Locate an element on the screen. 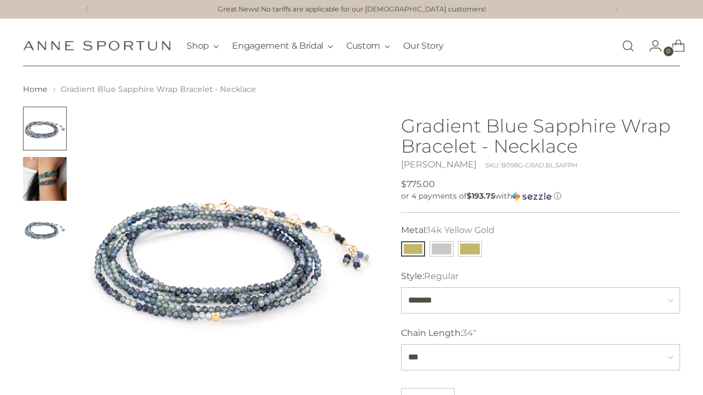 The image size is (703, 395). div: or 4 payments of with is located at coordinates (540, 196).